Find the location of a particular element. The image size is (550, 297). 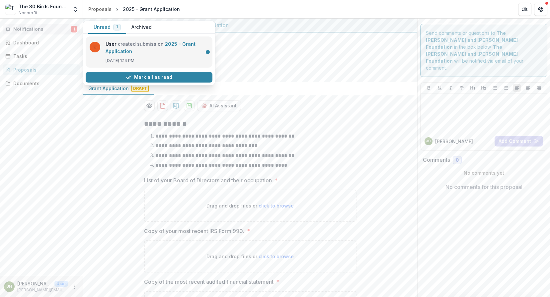

button: Open entity switcher is located at coordinates (75, 9).